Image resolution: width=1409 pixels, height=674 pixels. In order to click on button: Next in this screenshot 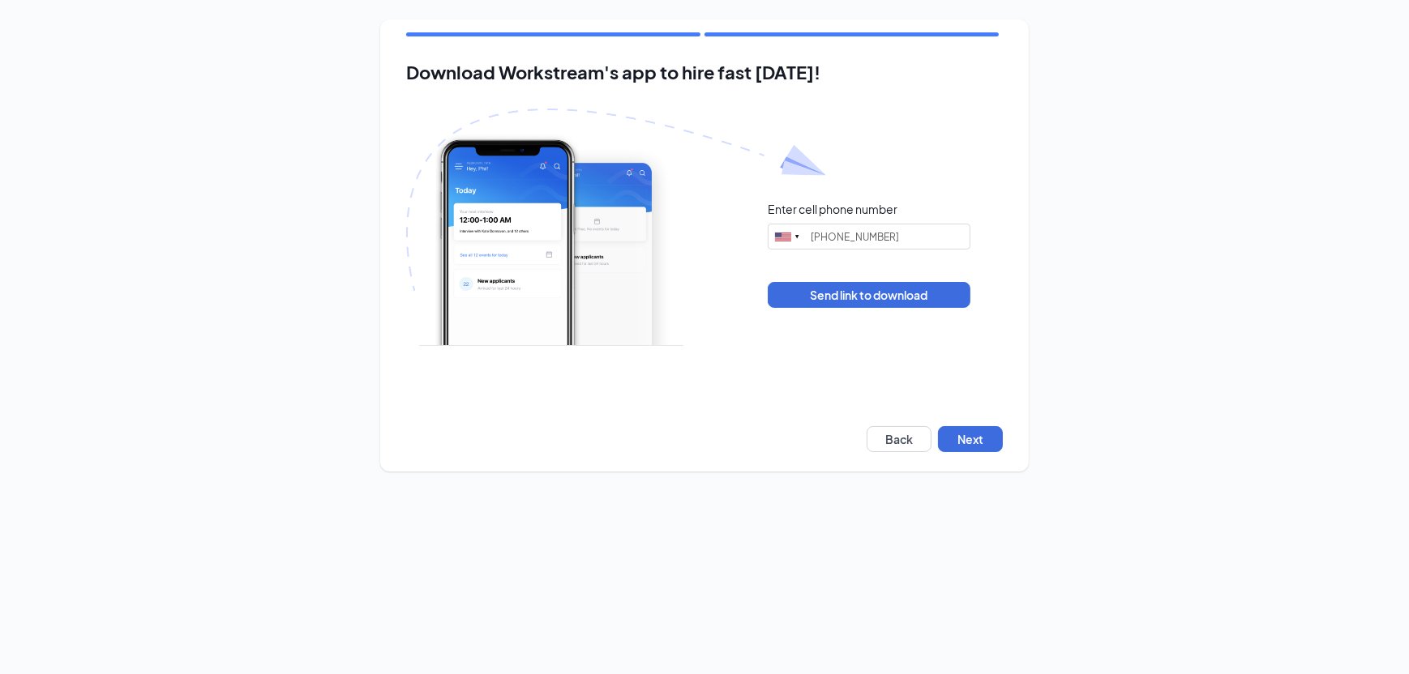, I will do `click(970, 439)`.